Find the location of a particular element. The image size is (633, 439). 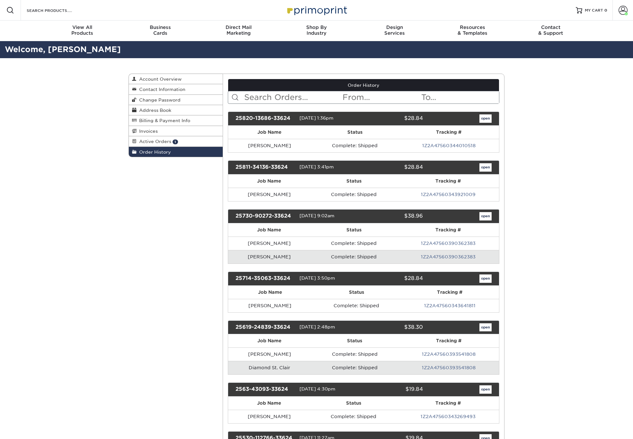

span: Account Overview is located at coordinates (159, 79).